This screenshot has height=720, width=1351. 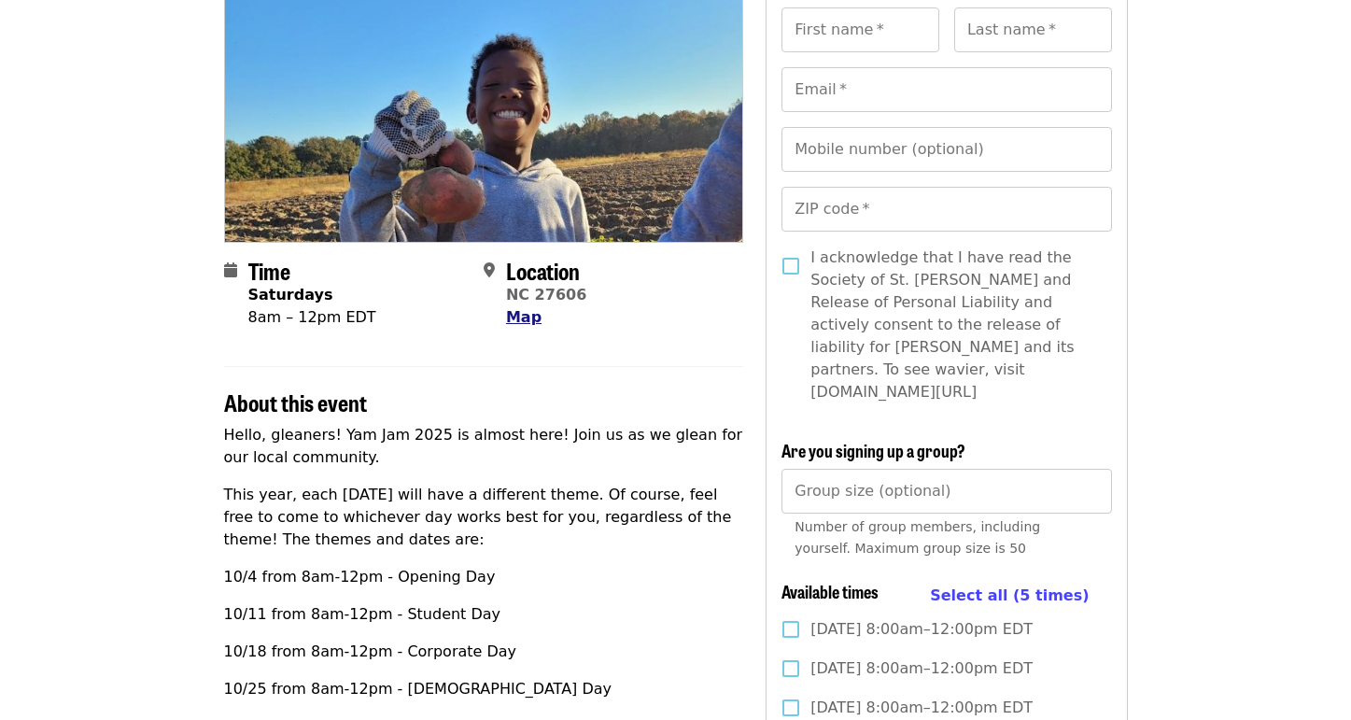 What do you see at coordinates (1009, 595) in the screenshot?
I see `span: Select all (5 times)` at bounding box center [1009, 595].